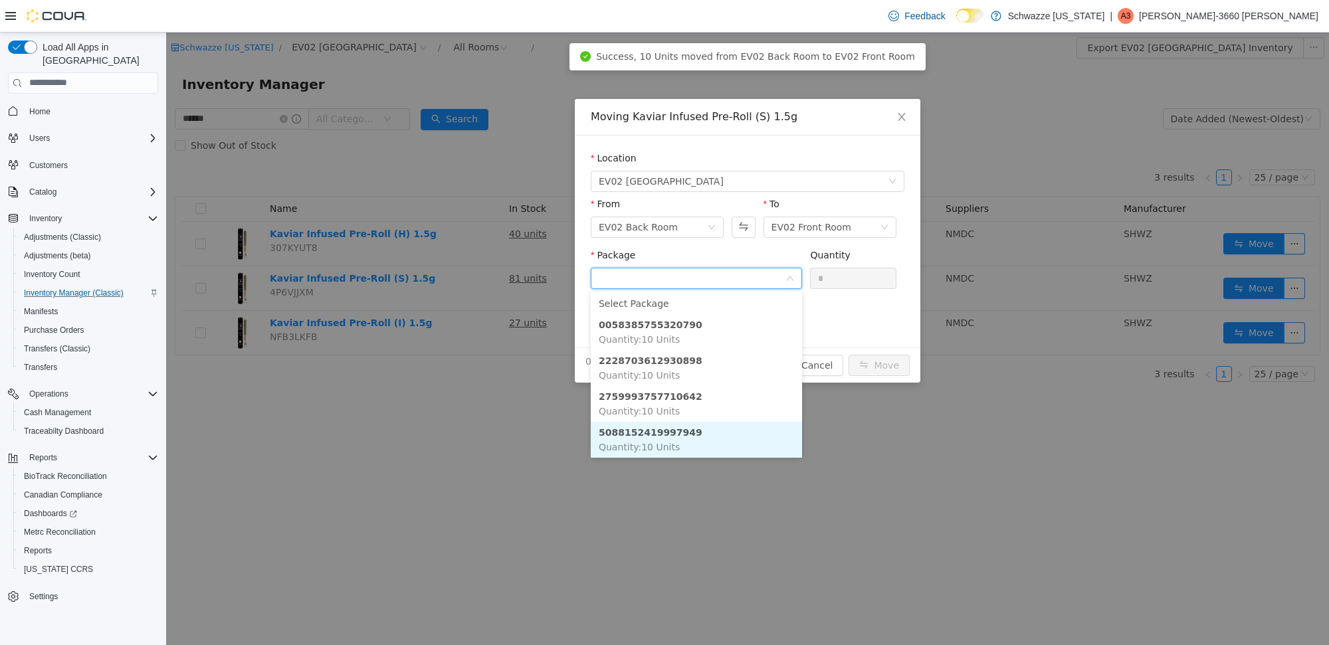 The image size is (1329, 645). What do you see at coordinates (530, 336) in the screenshot?
I see `li: 2228703612930898` at bounding box center [530, 336].